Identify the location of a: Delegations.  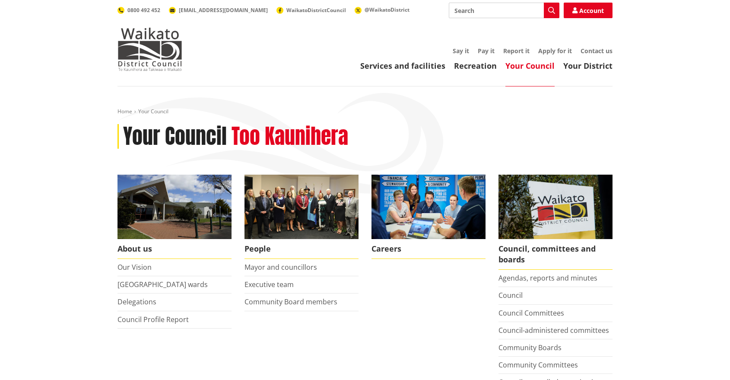
(137, 301).